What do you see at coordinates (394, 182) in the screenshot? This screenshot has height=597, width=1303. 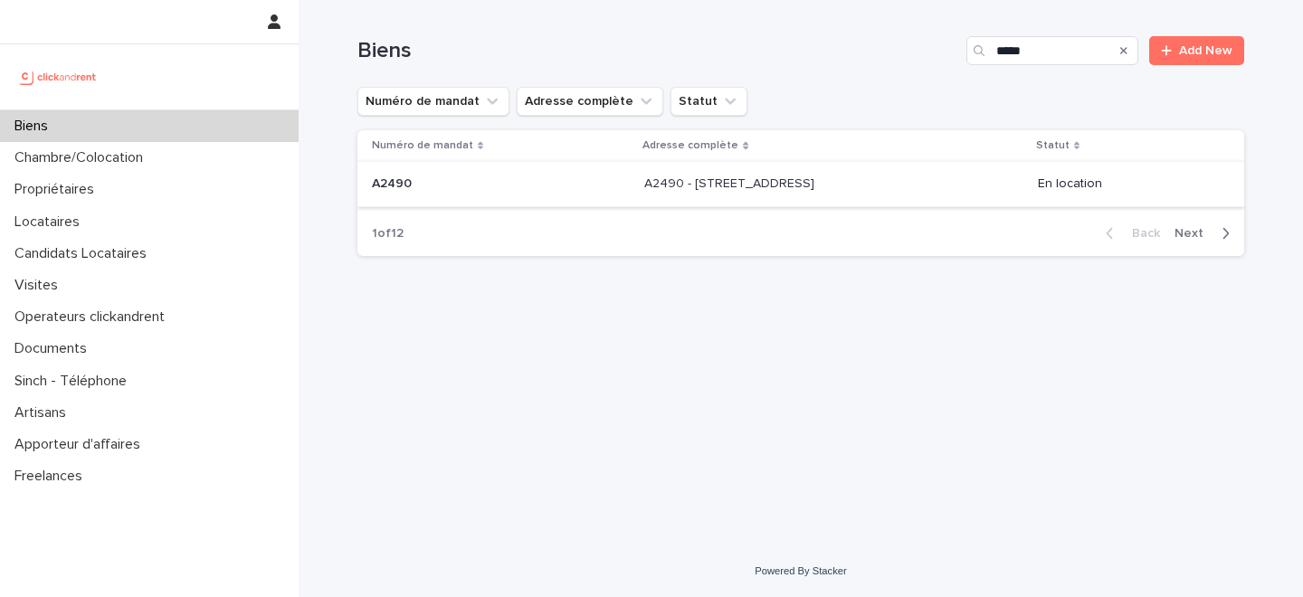 I see `p: A2490` at bounding box center [394, 182].